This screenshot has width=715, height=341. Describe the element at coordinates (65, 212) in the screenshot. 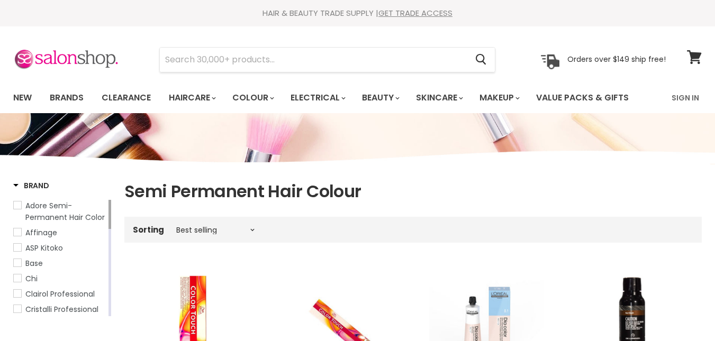

I see `span: Adore Semi-Permanent Hair Color` at that location.